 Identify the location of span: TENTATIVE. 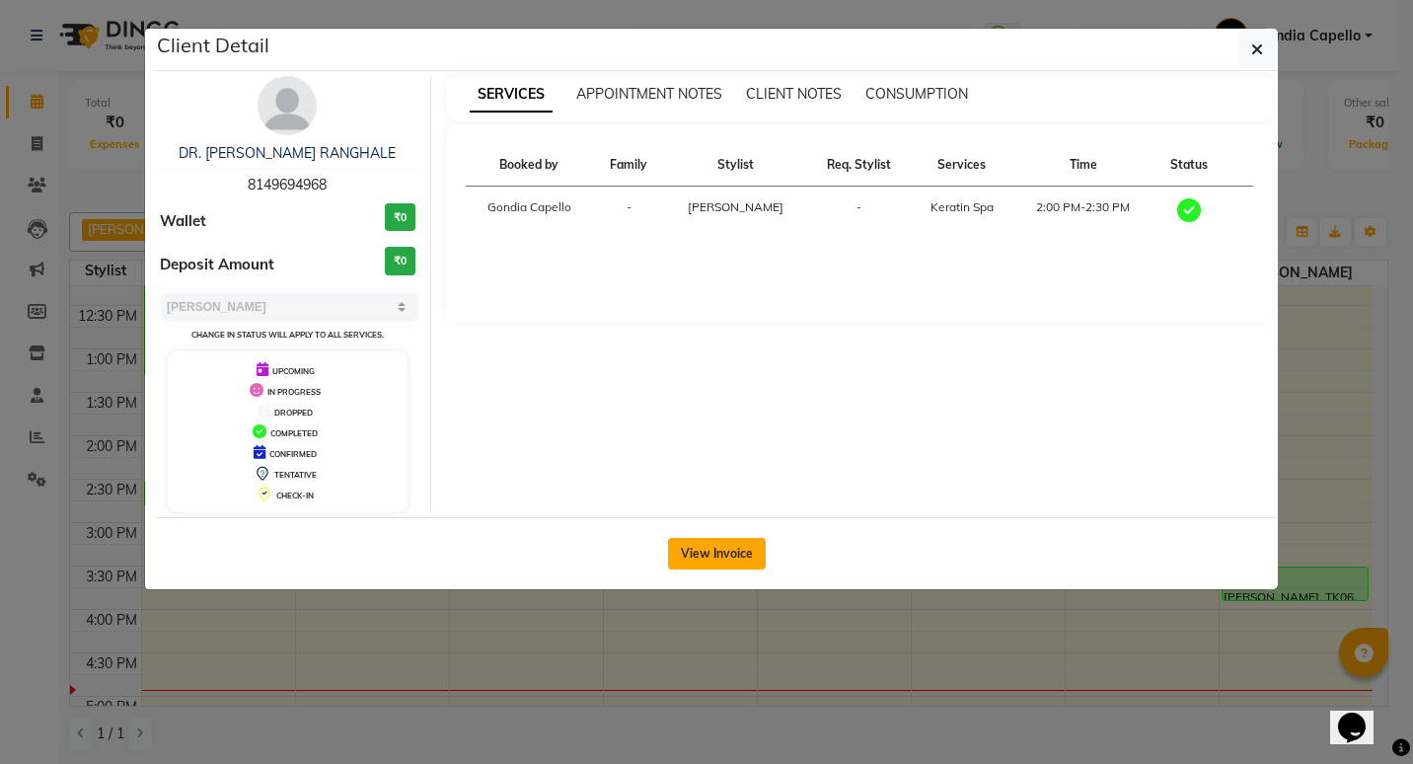
(295, 475).